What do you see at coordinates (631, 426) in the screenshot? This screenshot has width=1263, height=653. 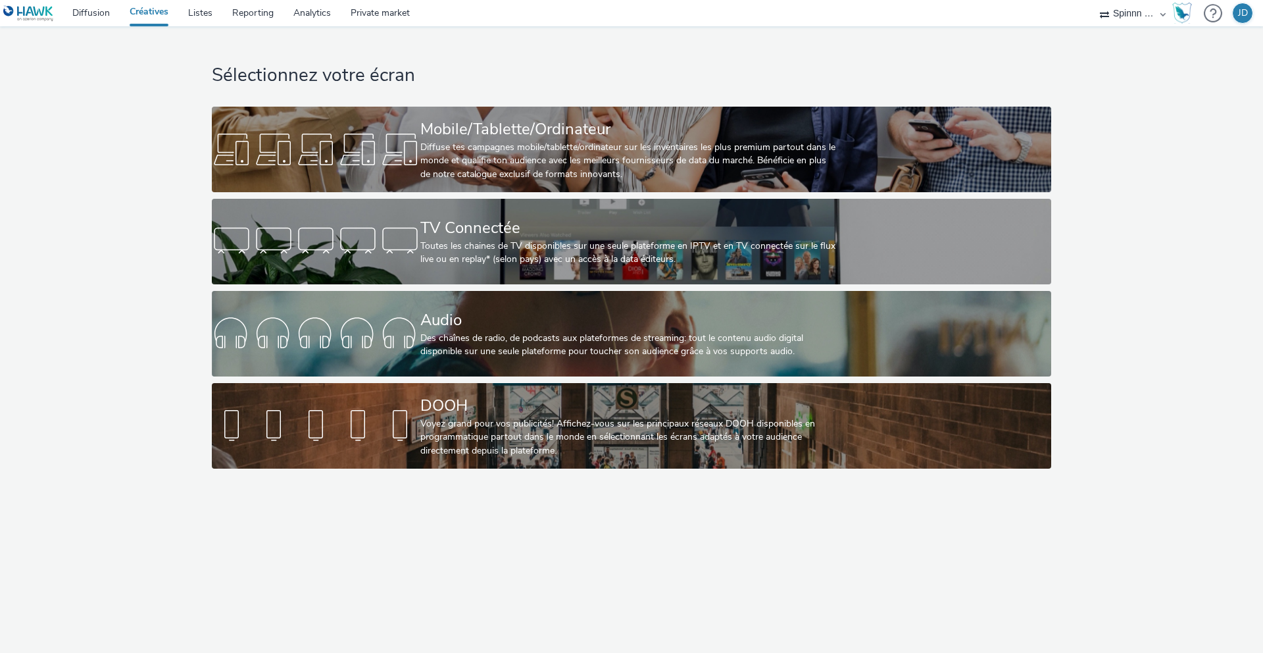 I see `a: DOOHVoyez grand pour vos publicités! Affichez-vous sur les principaux réseaux DOOH disponibles en...` at bounding box center [631, 426].